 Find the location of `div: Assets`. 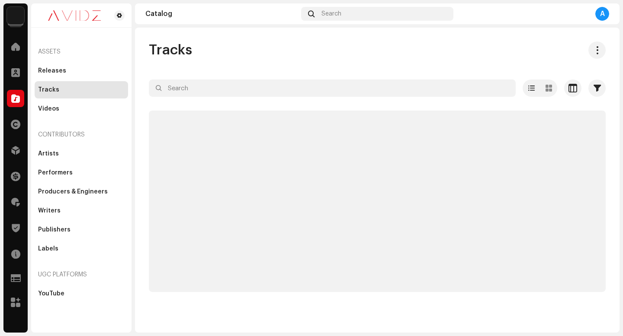

div: Assets is located at coordinates (81, 52).